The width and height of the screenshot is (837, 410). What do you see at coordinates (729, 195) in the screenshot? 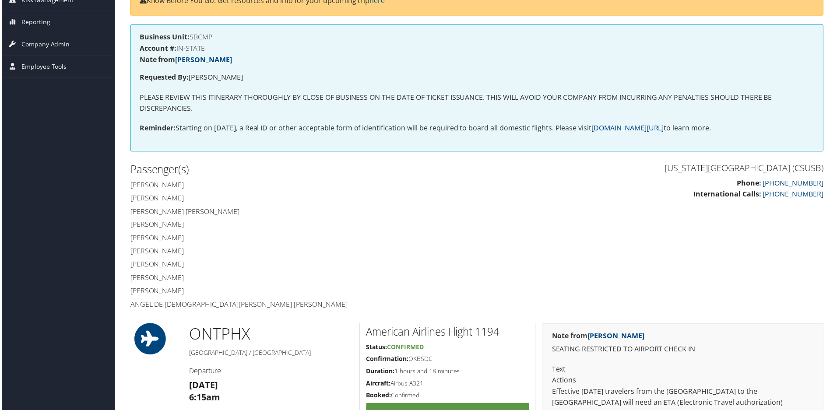
I see `strong: International Calls:` at bounding box center [729, 195].